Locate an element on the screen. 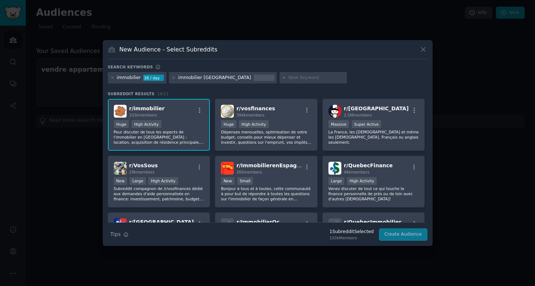  div: Massive is located at coordinates (339, 124).